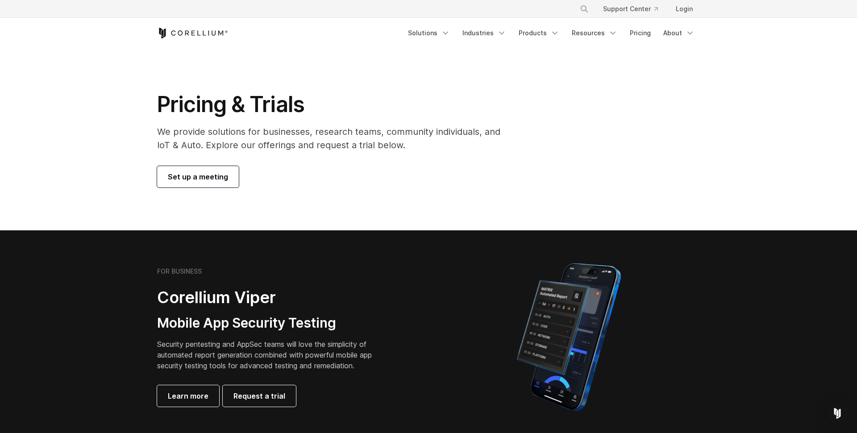 This screenshot has height=433, width=857. What do you see at coordinates (630, 9) in the screenshot?
I see `a: Support Center` at bounding box center [630, 9].